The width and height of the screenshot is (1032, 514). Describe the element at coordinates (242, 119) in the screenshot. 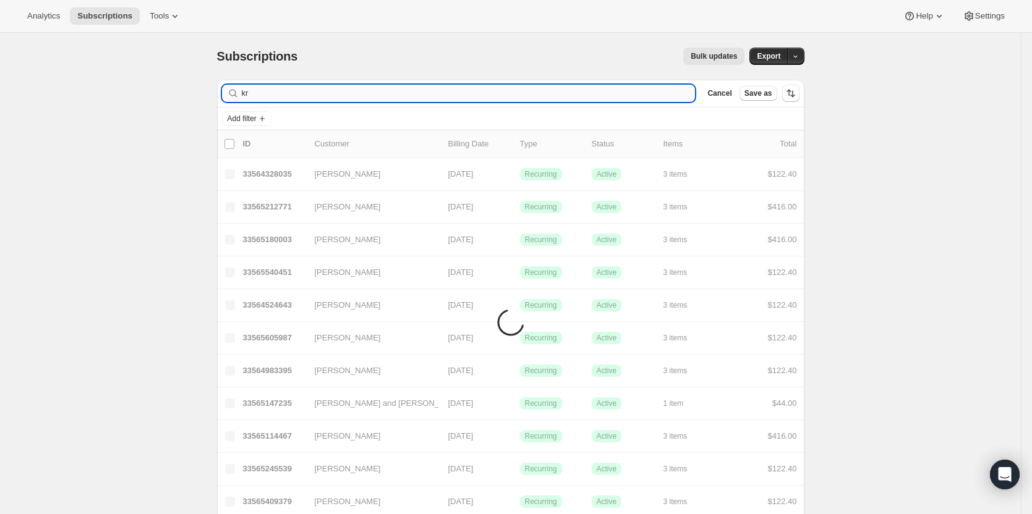

I see `span: Add filter` at that location.